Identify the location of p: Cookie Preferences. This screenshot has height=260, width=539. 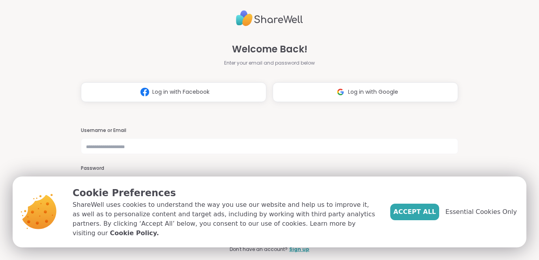
(225, 193).